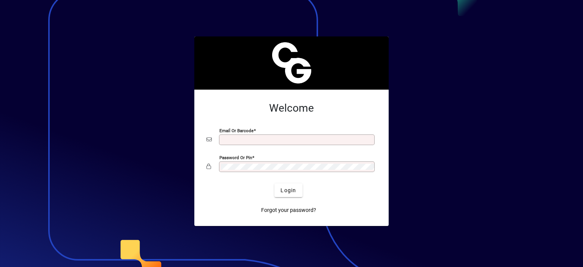 This screenshot has height=267, width=583. Describe the element at coordinates (237, 131) in the screenshot. I see `mat-label: Email or Barcode` at that location.